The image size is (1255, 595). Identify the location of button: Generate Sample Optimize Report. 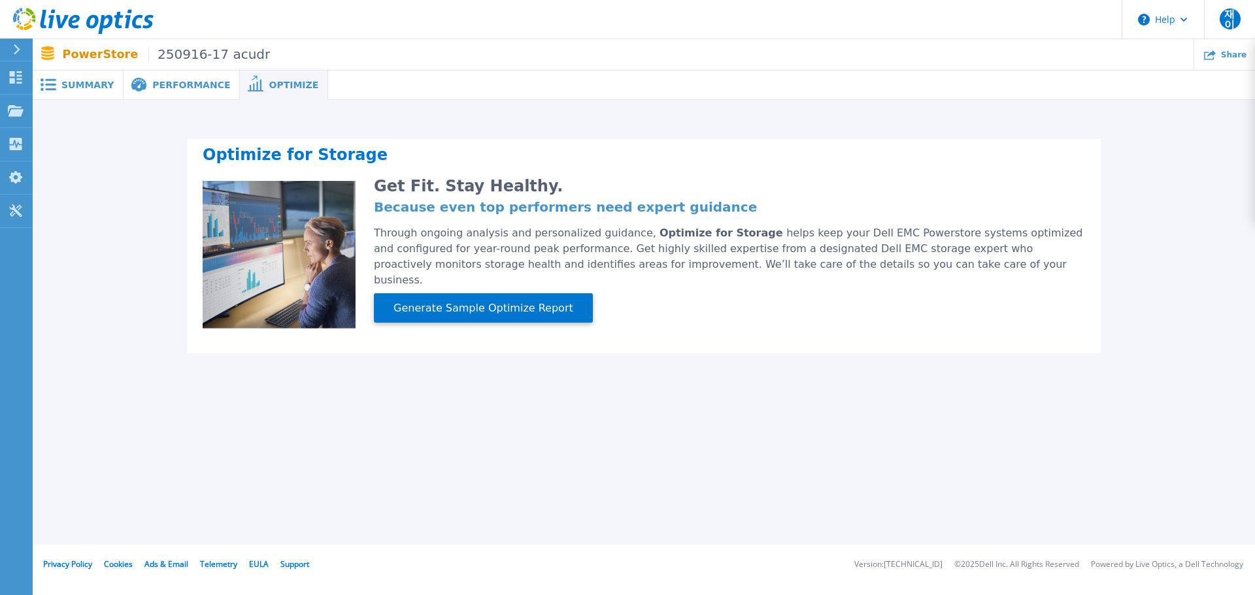
(483, 308).